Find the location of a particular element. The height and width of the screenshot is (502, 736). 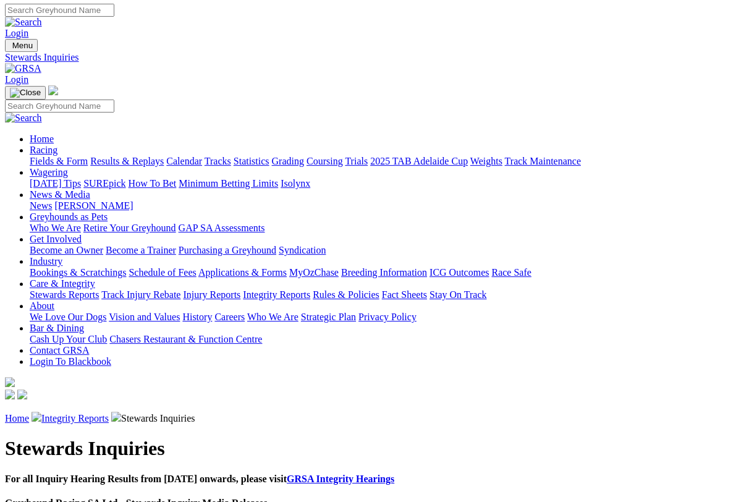

a: Privacy Policy is located at coordinates (387, 316).